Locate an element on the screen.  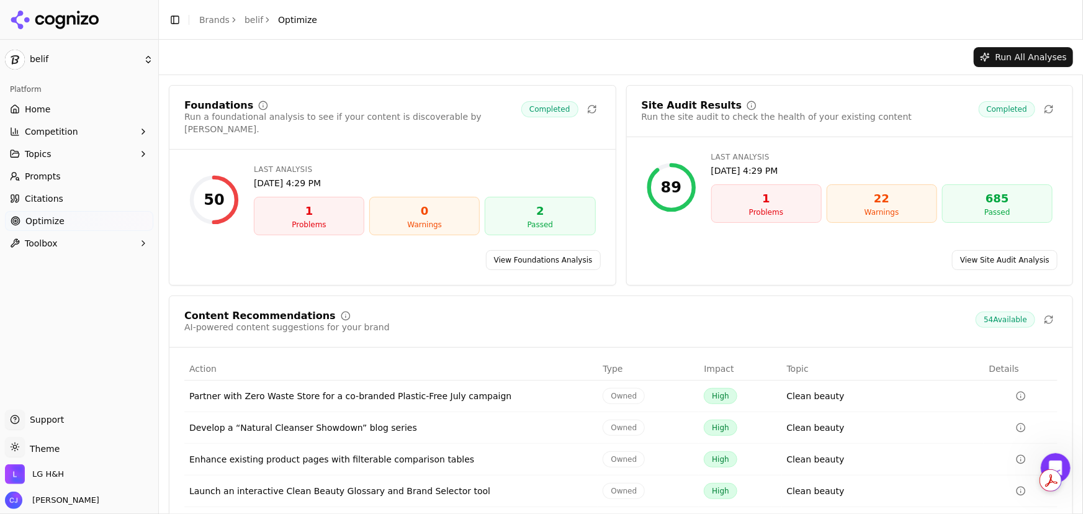
div: Topic is located at coordinates (884, 369).